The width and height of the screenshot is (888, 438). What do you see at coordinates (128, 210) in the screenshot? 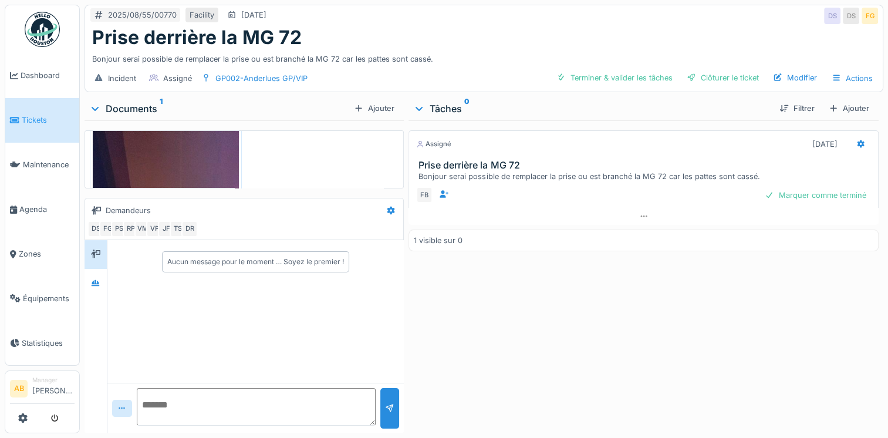
I see `div: Demandeurs` at bounding box center [128, 210].